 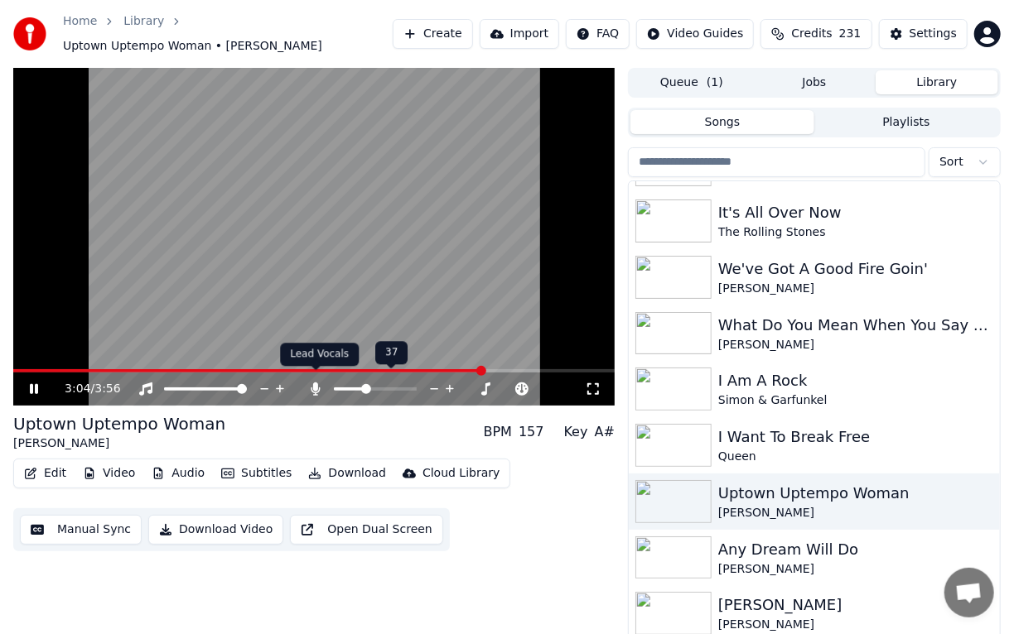 I want to click on button: Jobs, so click(x=814, y=82).